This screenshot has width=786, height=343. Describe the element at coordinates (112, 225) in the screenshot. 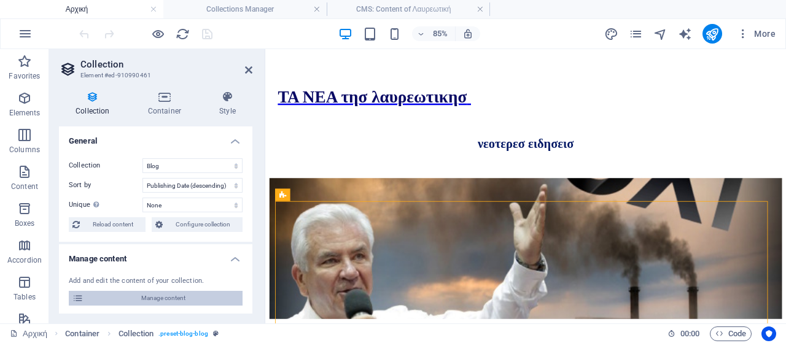

I see `span: Reload content` at that location.